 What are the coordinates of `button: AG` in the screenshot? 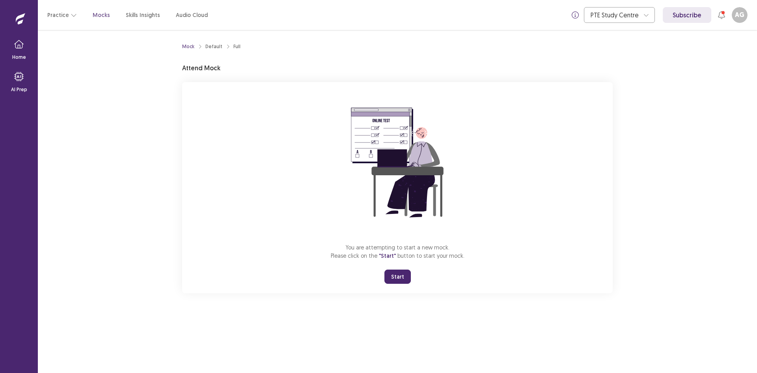 It's located at (740, 15).